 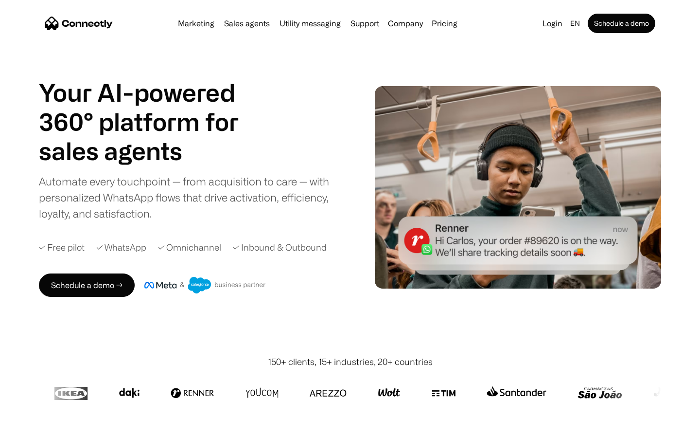 I want to click on a: Schedule a demo, so click(x=621, y=23).